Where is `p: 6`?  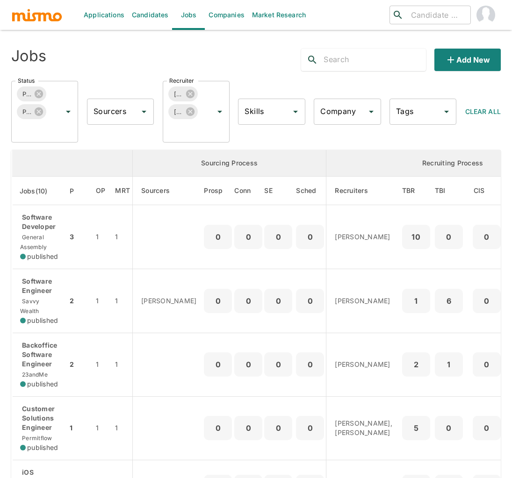
p: 6 is located at coordinates (449, 301).